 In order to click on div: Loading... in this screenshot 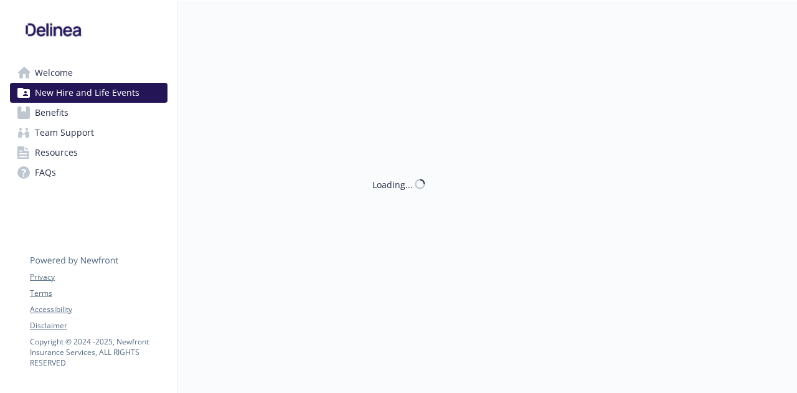, I will do `click(392, 184)`.